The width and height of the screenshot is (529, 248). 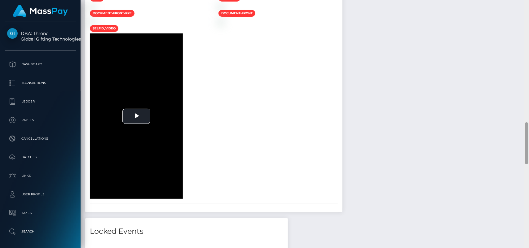 I want to click on p: Search, so click(x=40, y=232).